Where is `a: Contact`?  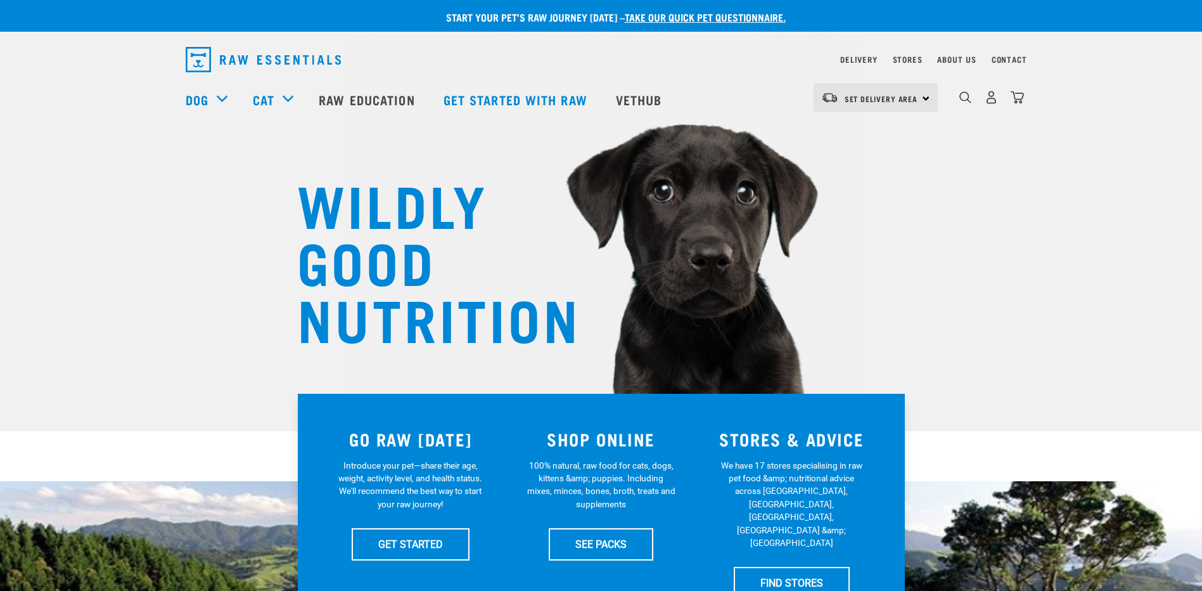 a: Contact is located at coordinates (1010, 59).